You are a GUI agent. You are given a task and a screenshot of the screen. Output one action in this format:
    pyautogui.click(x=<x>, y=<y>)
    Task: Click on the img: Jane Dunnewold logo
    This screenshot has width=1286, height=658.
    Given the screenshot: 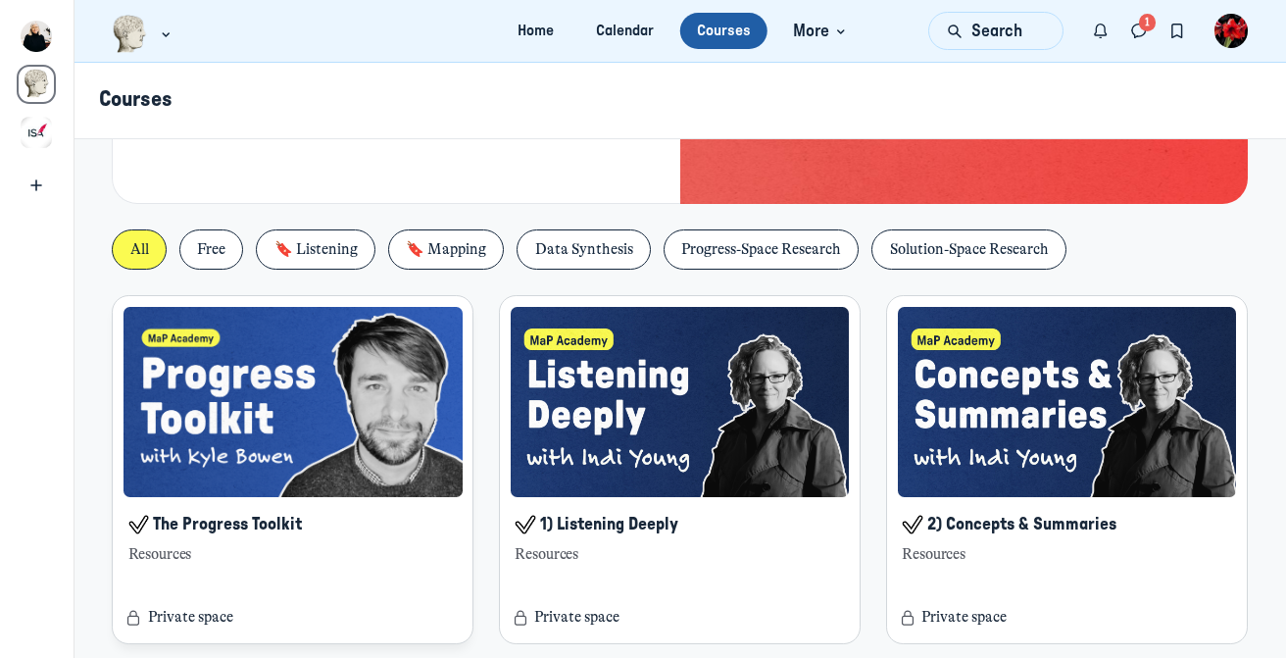 What is the action you would take?
    pyautogui.click(x=36, y=36)
    